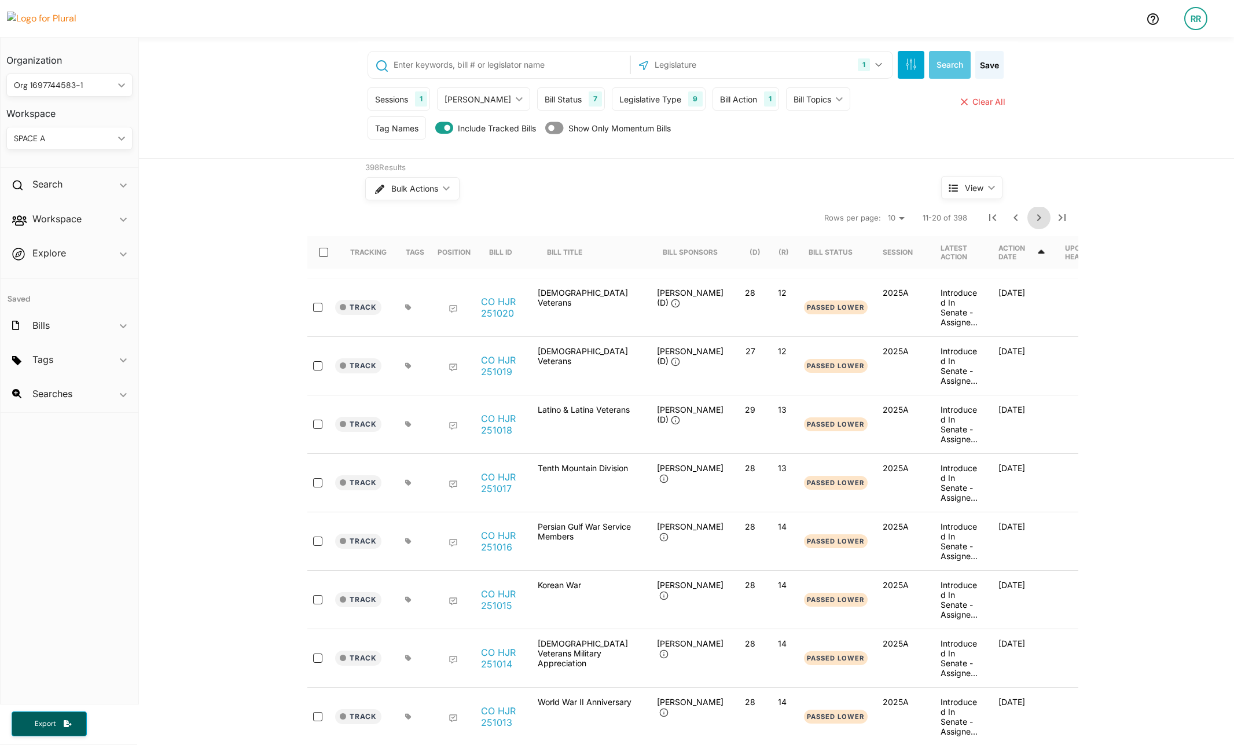 The height and width of the screenshot is (745, 1234). Describe the element at coordinates (690, 252) in the screenshot. I see `div: Bill Sponsors` at that location.